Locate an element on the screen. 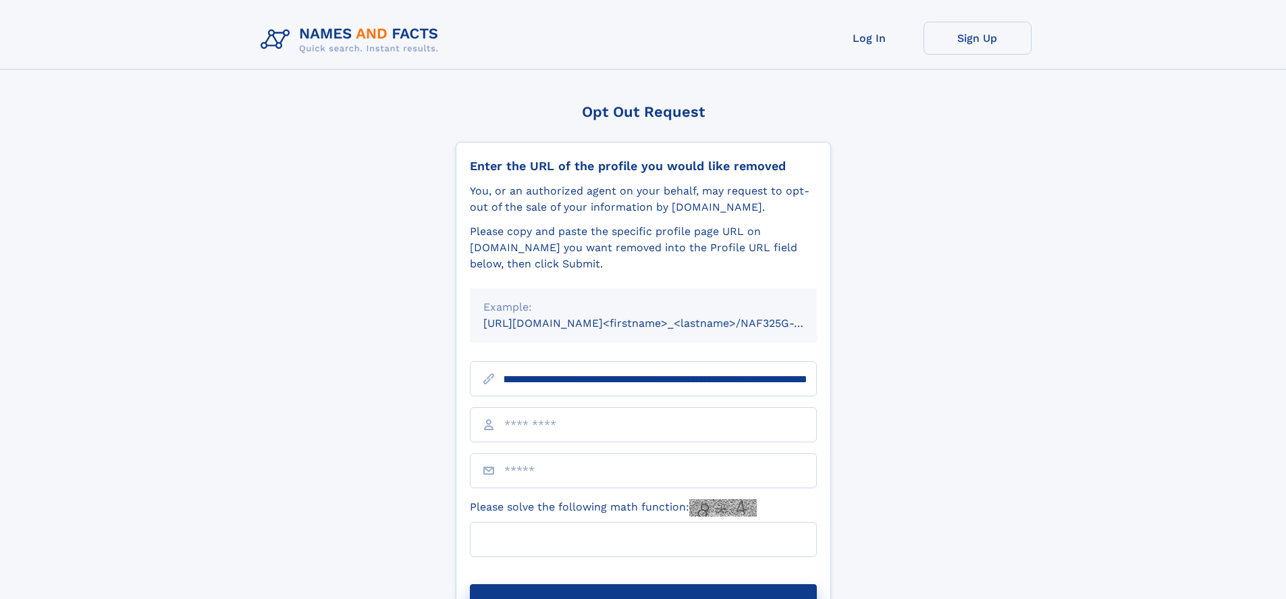 Image resolution: width=1286 pixels, height=599 pixels. a: Sign Up is located at coordinates (977, 38).